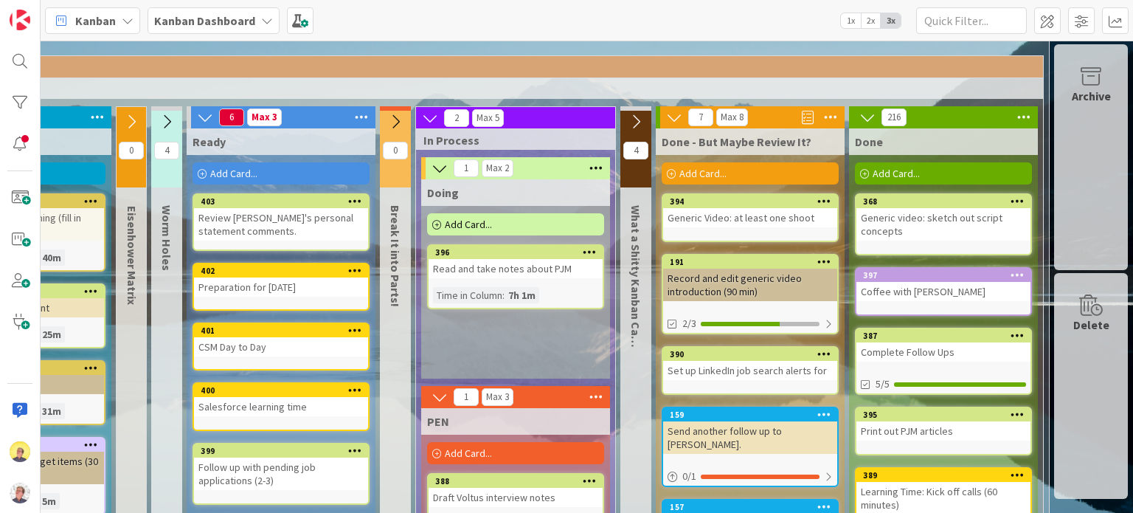 This screenshot has width=1133, height=513. Describe the element at coordinates (869, 142) in the screenshot. I see `span: Done` at that location.